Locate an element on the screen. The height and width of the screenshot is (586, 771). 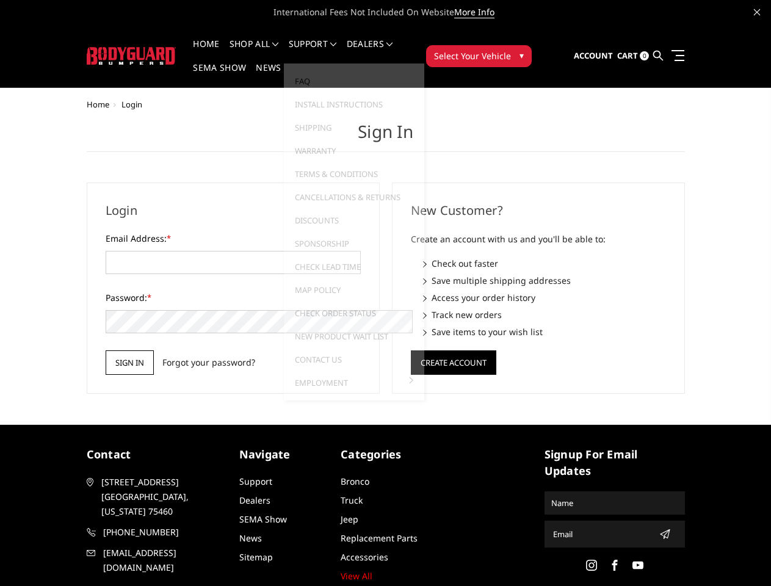
a: Shipping is located at coordinates (354, 128).